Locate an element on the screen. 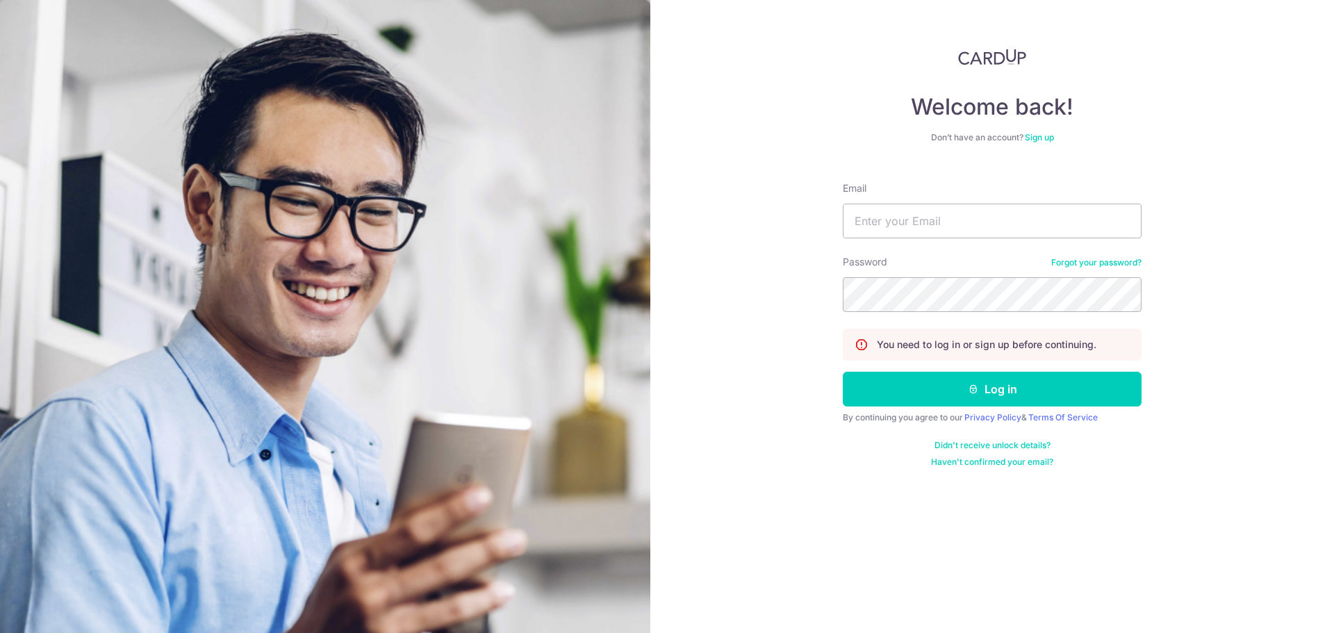 Image resolution: width=1334 pixels, height=633 pixels. a: Didn't receive unlock details? is located at coordinates (992, 445).